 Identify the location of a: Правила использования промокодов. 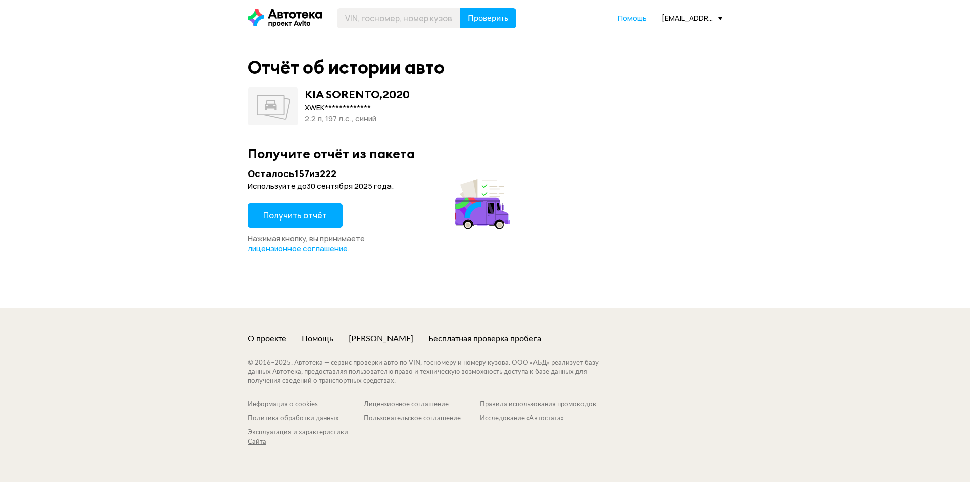
(538, 404).